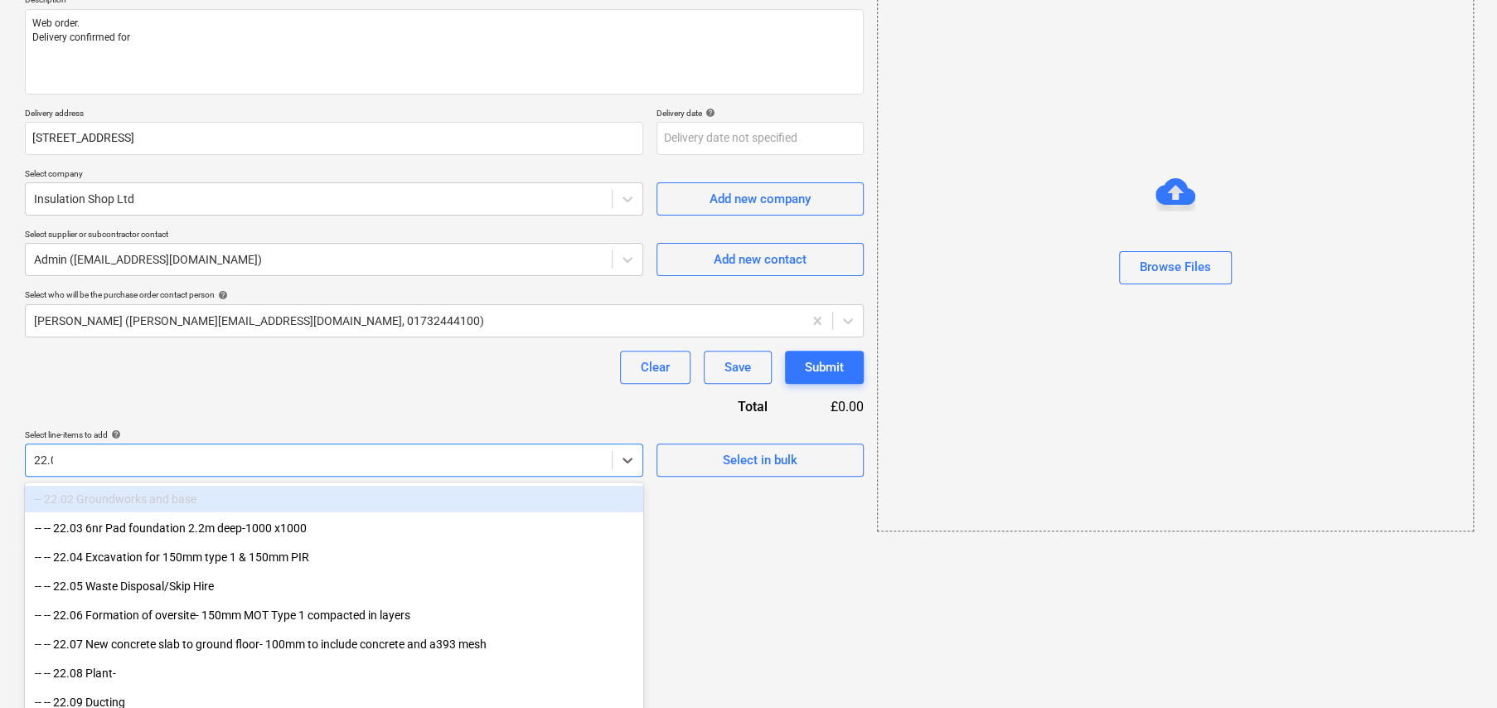 The image size is (1497, 708). I want to click on input: Delivery date not specified, so click(760, 138).